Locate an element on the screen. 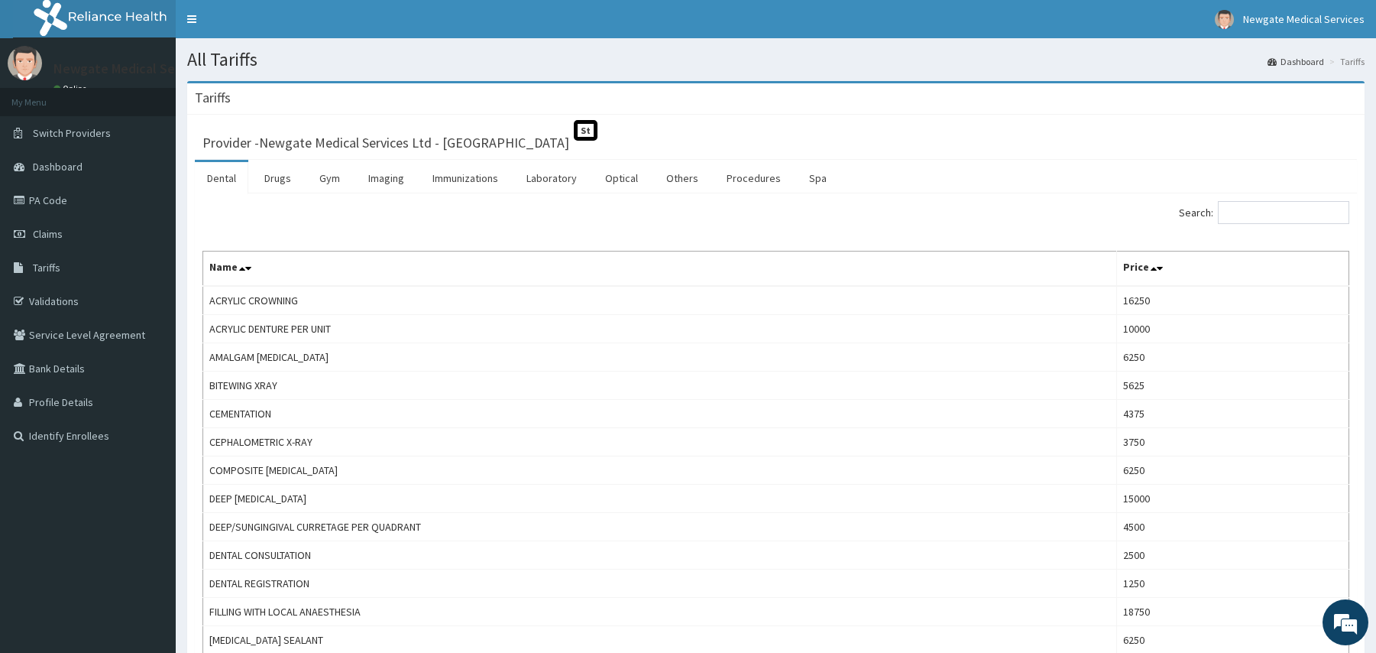  a: Others is located at coordinates (682, 178).